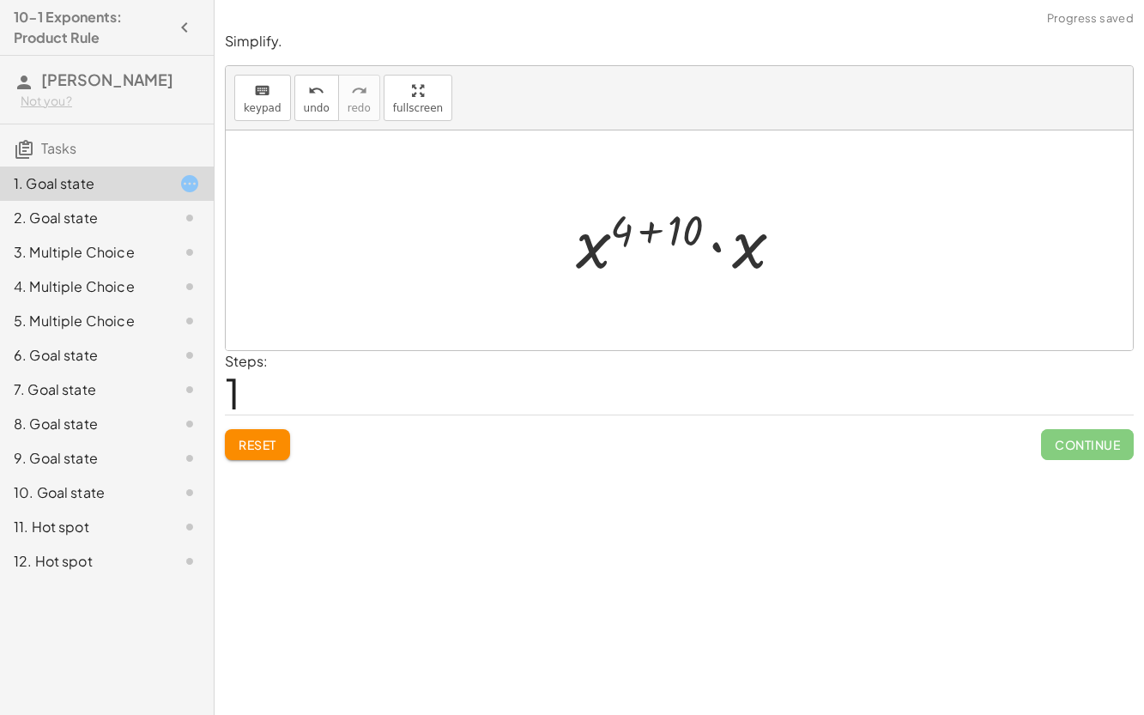 This screenshot has height=715, width=1144. Describe the element at coordinates (359, 108) in the screenshot. I see `span: redo` at that location.